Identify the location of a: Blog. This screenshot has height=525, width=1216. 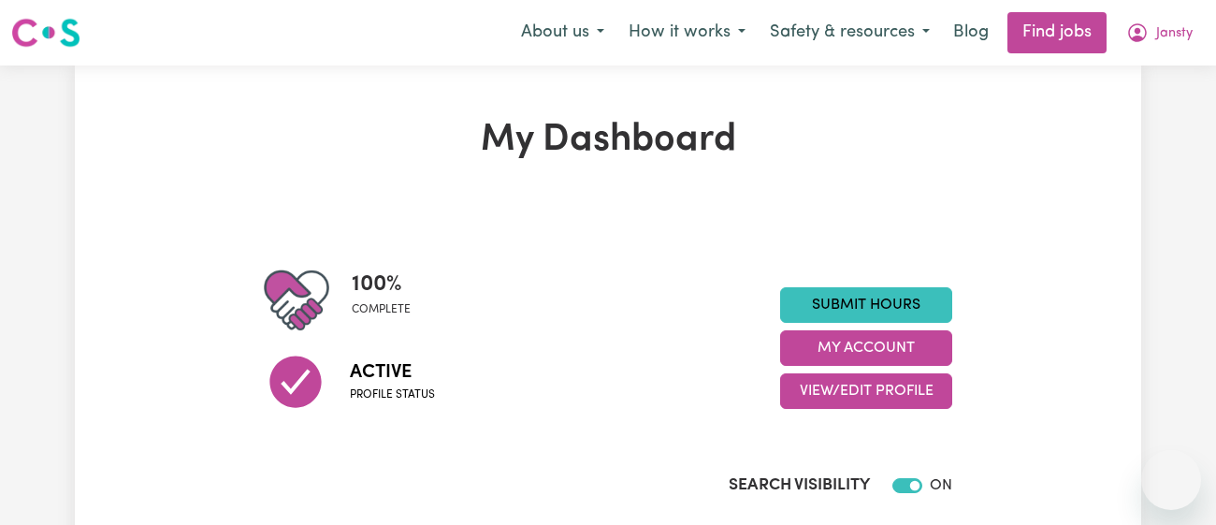
(971, 33).